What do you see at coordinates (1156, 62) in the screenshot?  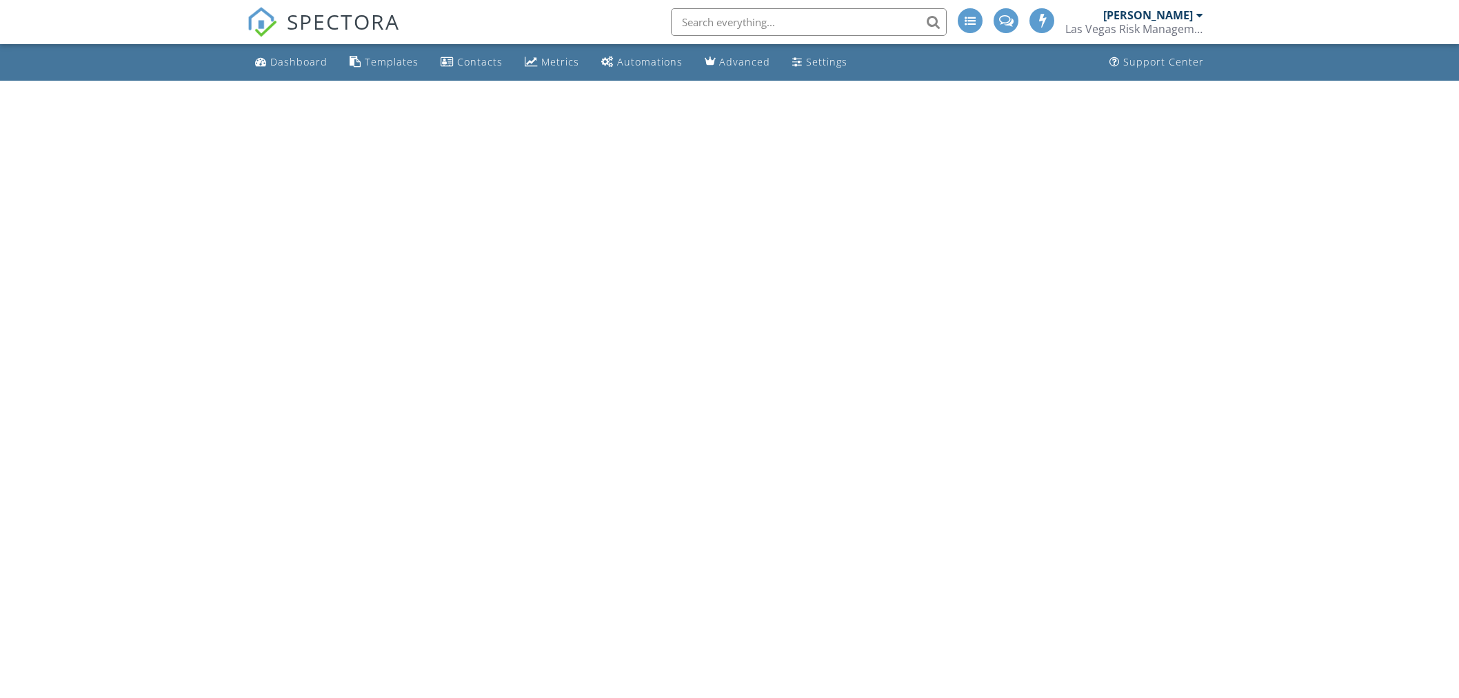 I see `a: Support Center` at bounding box center [1156, 62].